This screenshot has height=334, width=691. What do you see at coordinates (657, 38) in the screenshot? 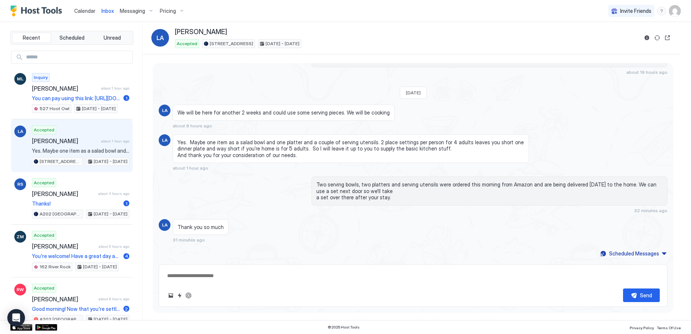
I see `button: Sync reservation` at bounding box center [657, 38].